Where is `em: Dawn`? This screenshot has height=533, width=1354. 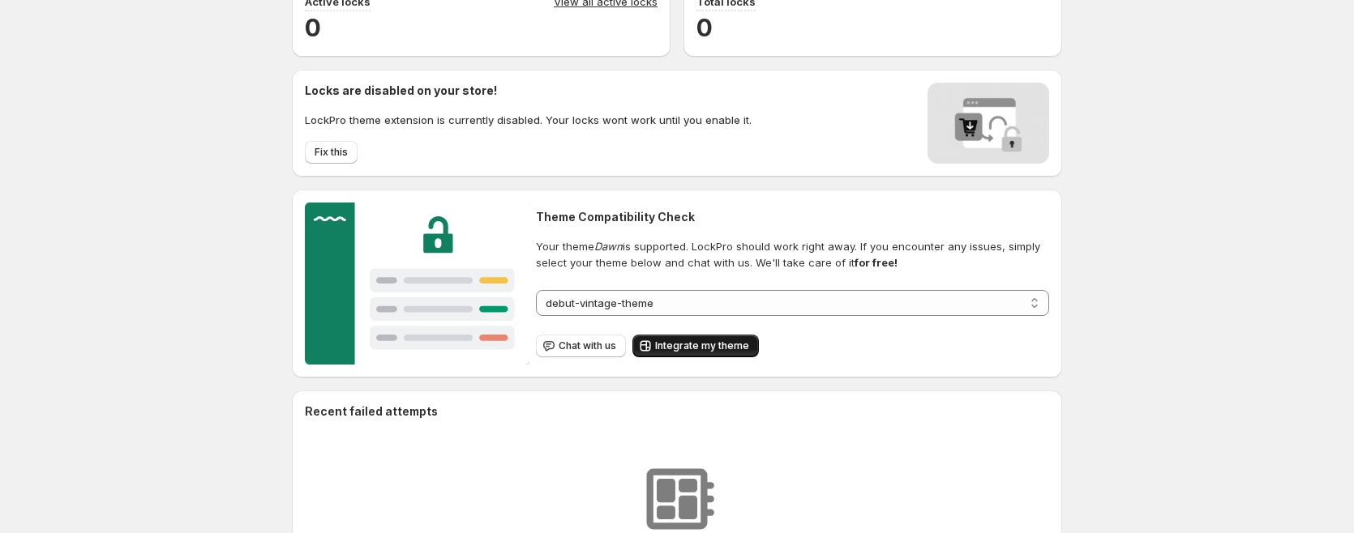 em: Dawn is located at coordinates (608, 246).